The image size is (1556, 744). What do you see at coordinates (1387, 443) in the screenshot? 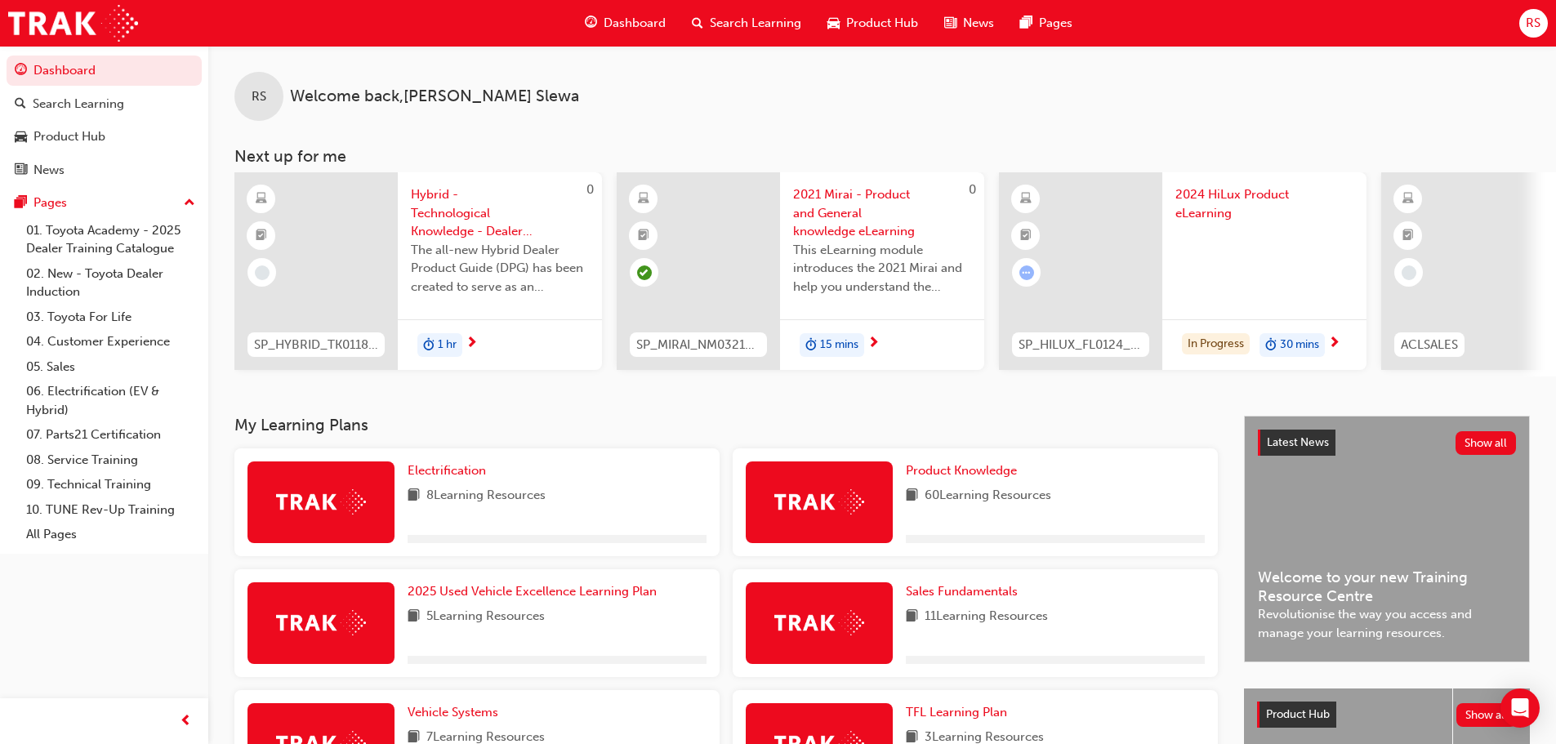
I see `a: Latest NewsShow all` at bounding box center [1387, 443].